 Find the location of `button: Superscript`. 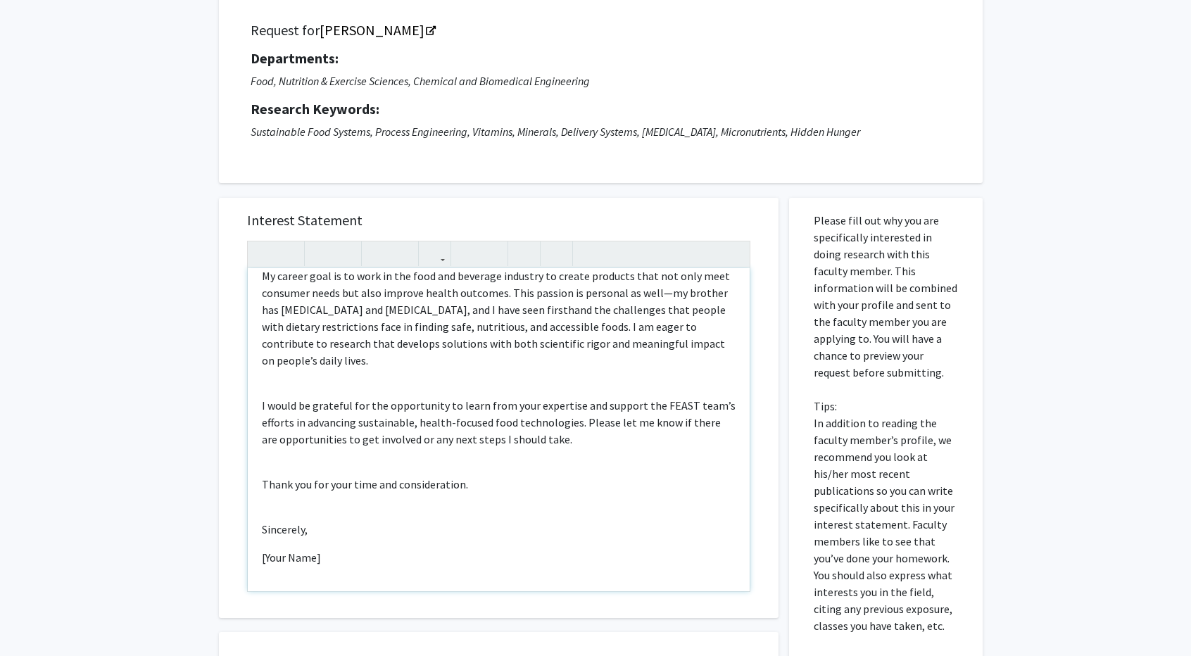

button: Superscript is located at coordinates (377, 253).